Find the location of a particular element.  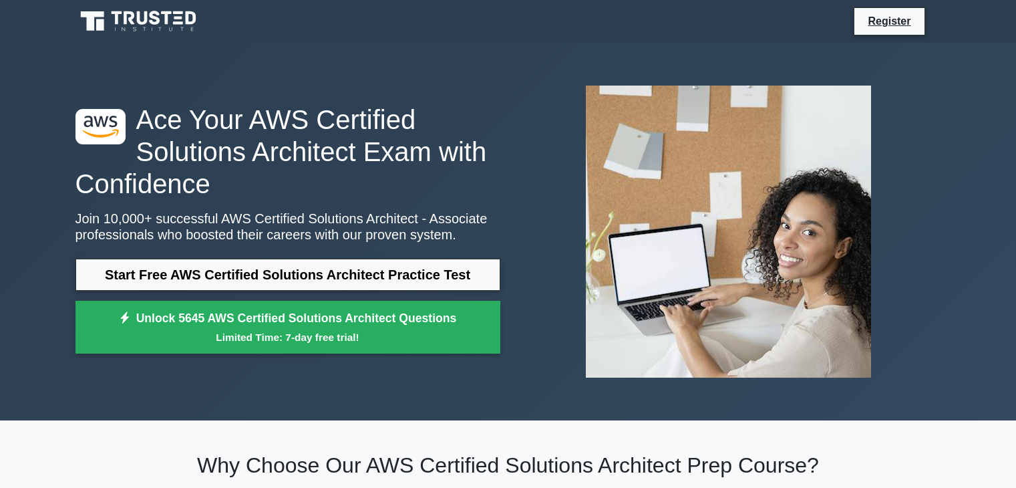

small: Limited Time: 7-day free trial! is located at coordinates (288, 337).